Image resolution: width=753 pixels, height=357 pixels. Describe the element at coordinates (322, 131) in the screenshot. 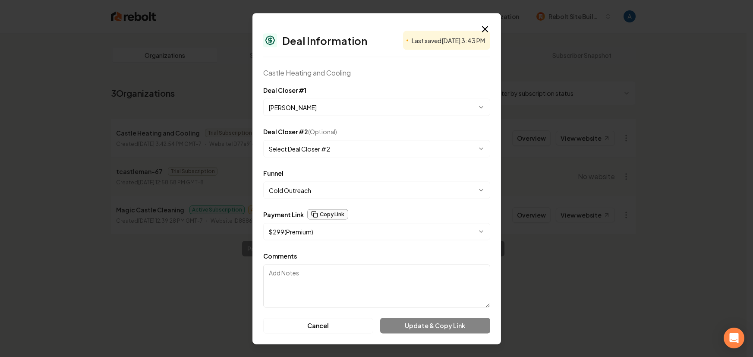

I see `span: (Optional)` at that location.